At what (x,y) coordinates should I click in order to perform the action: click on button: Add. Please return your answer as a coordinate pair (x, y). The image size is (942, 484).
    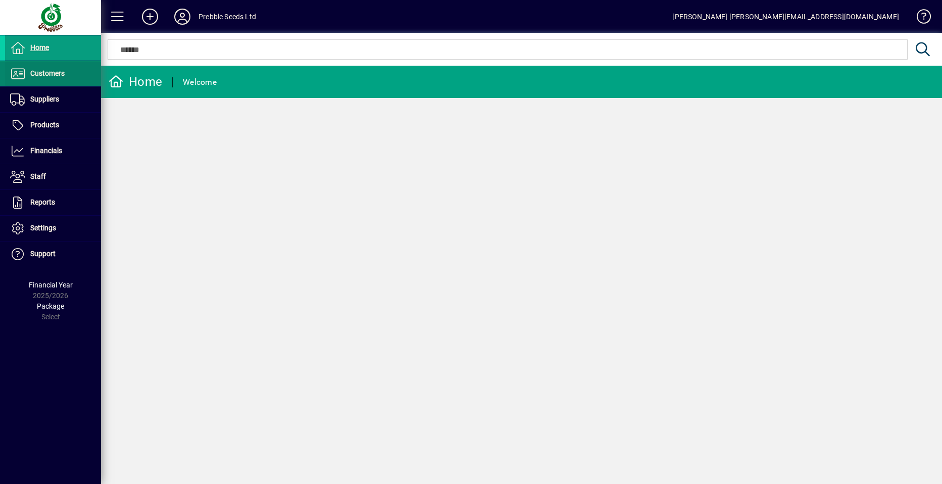
    Looking at the image, I should click on (150, 17).